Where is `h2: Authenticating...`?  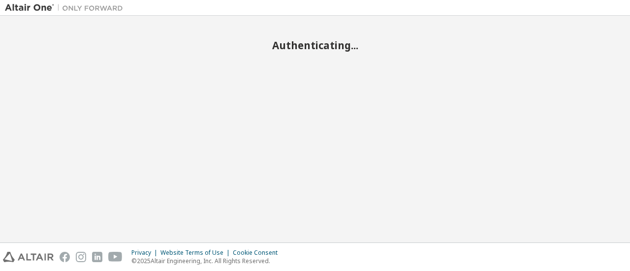
h2: Authenticating... is located at coordinates (315, 45).